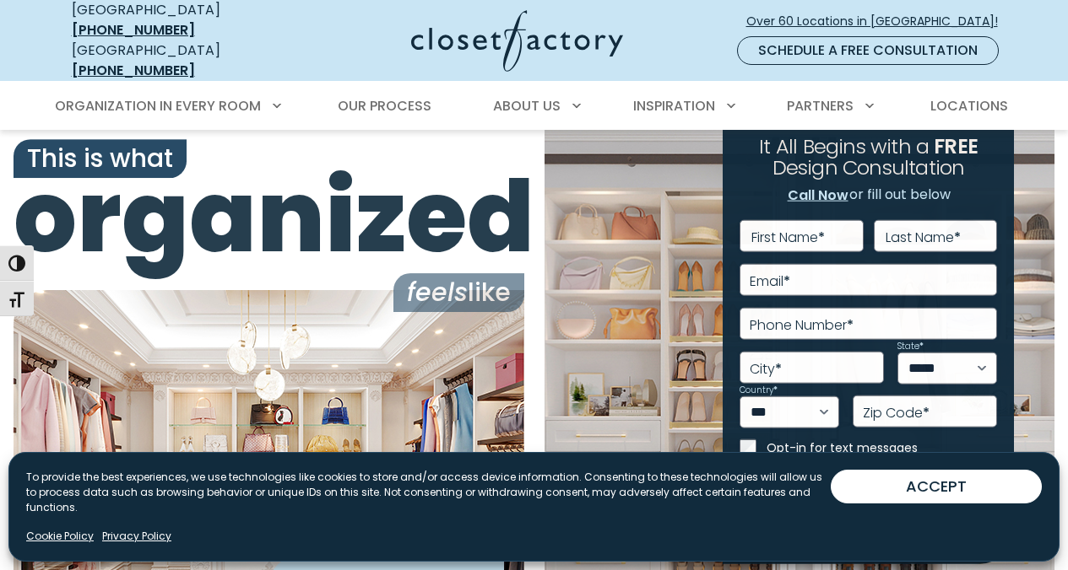 The width and height of the screenshot is (1068, 570). What do you see at coordinates (819, 105) in the screenshot?
I see `span: Partners` at bounding box center [819, 105].